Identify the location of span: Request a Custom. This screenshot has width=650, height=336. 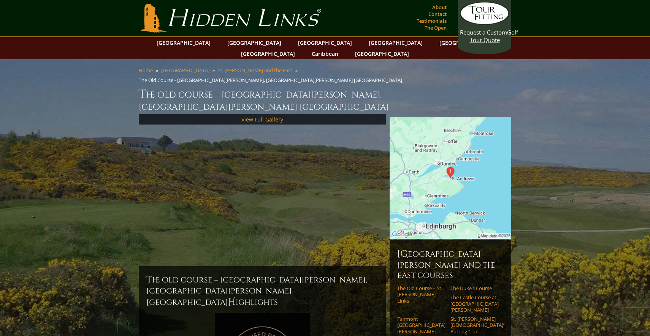
(484, 32).